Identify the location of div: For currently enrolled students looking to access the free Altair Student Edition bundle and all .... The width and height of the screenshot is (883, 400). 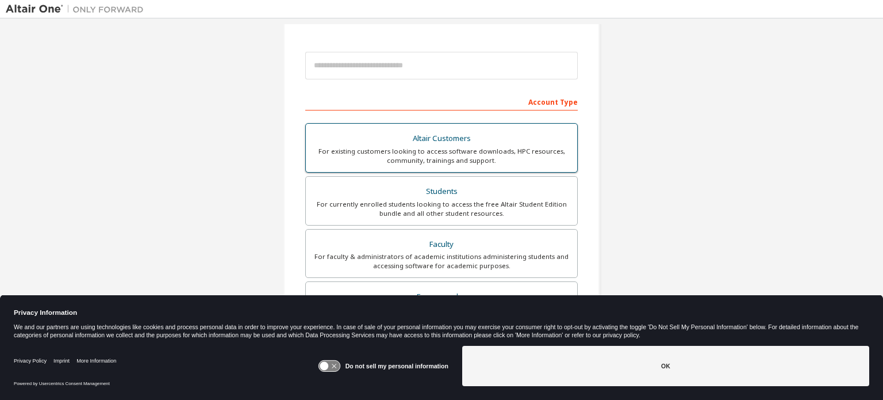
(442, 209).